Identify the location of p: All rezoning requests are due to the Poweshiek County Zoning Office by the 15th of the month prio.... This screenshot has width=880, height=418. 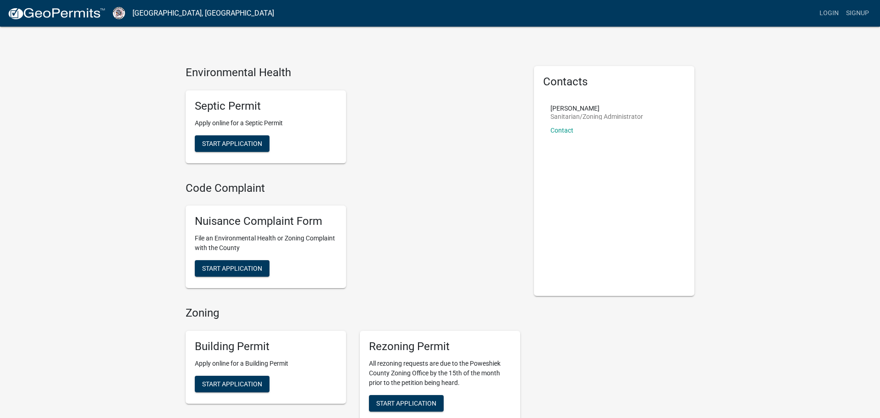
(440, 373).